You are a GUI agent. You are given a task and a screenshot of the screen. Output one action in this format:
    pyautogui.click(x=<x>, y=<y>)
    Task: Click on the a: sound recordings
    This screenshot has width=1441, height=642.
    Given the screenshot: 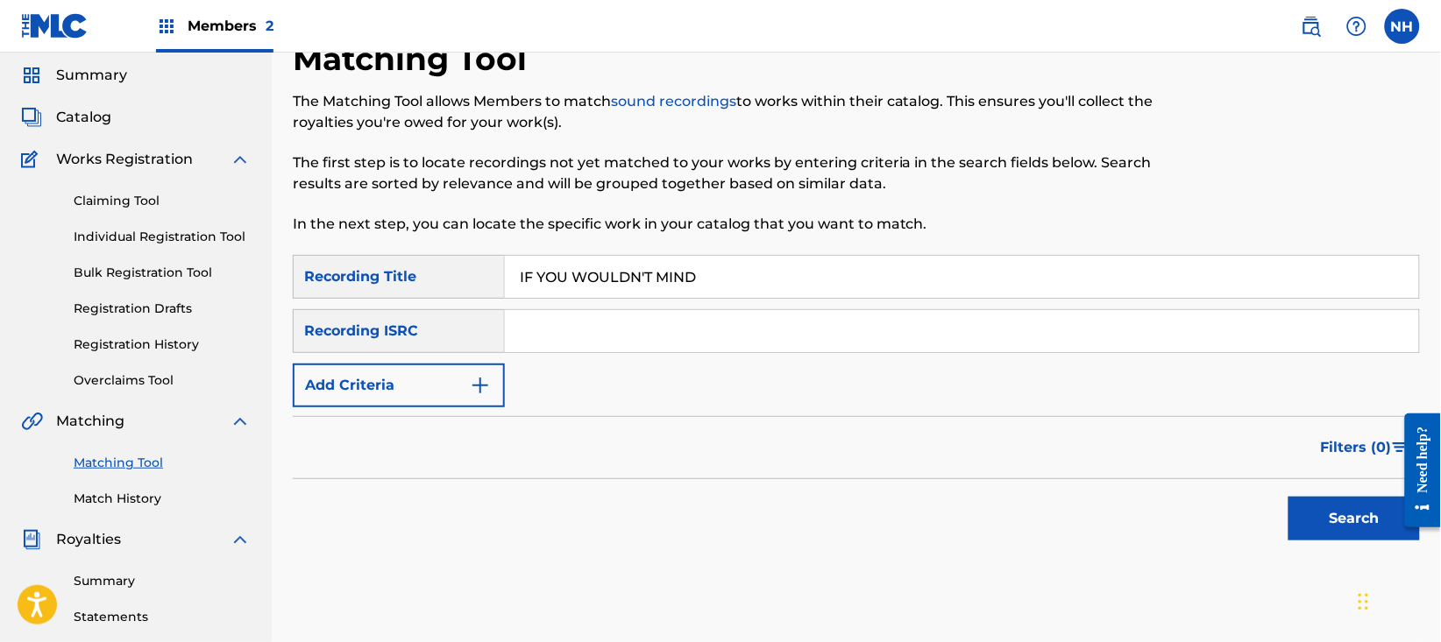 What is the action you would take?
    pyautogui.click(x=673, y=101)
    